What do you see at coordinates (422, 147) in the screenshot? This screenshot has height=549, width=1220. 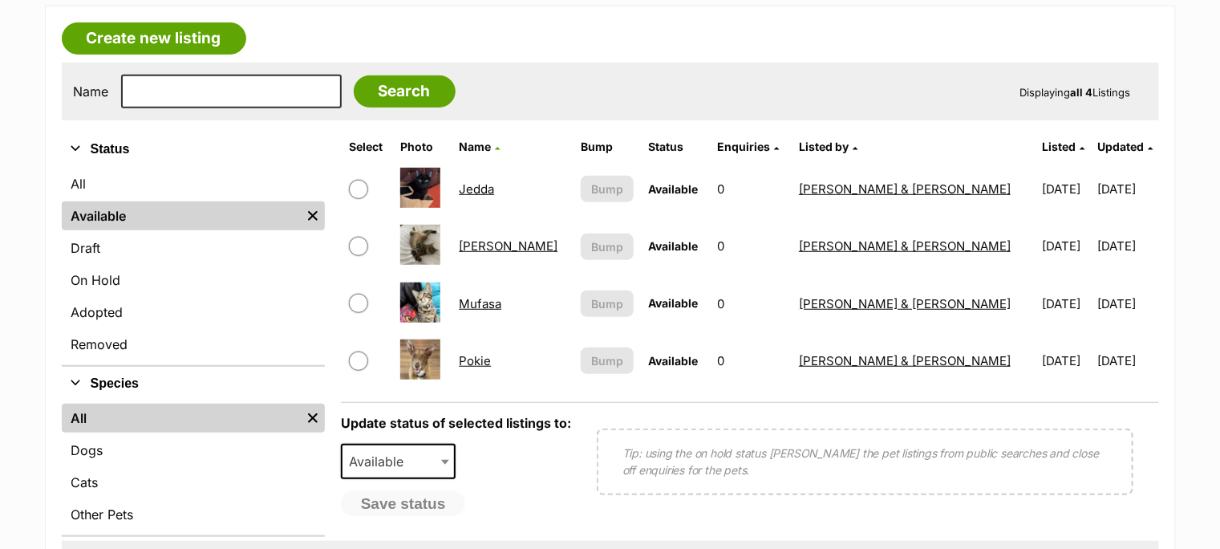 I see `th: Photo` at bounding box center [422, 147].